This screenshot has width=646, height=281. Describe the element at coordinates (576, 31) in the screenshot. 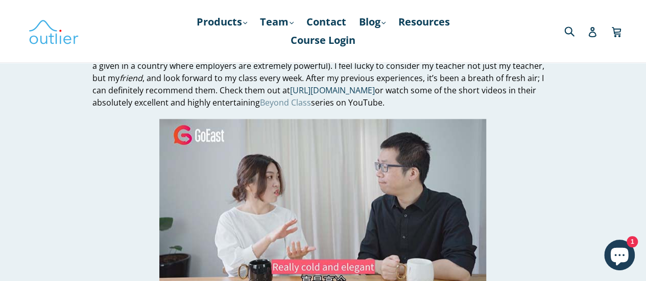

I see `input: Search` at that location.